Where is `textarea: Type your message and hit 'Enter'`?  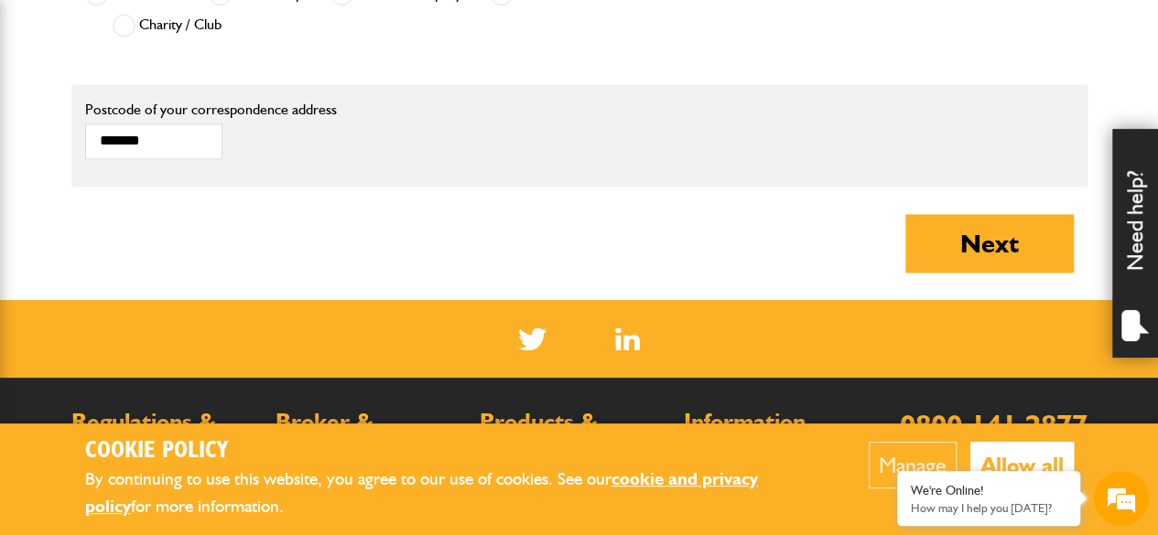 textarea: Type your message and hit 'Enter' is located at coordinates (178, 363).